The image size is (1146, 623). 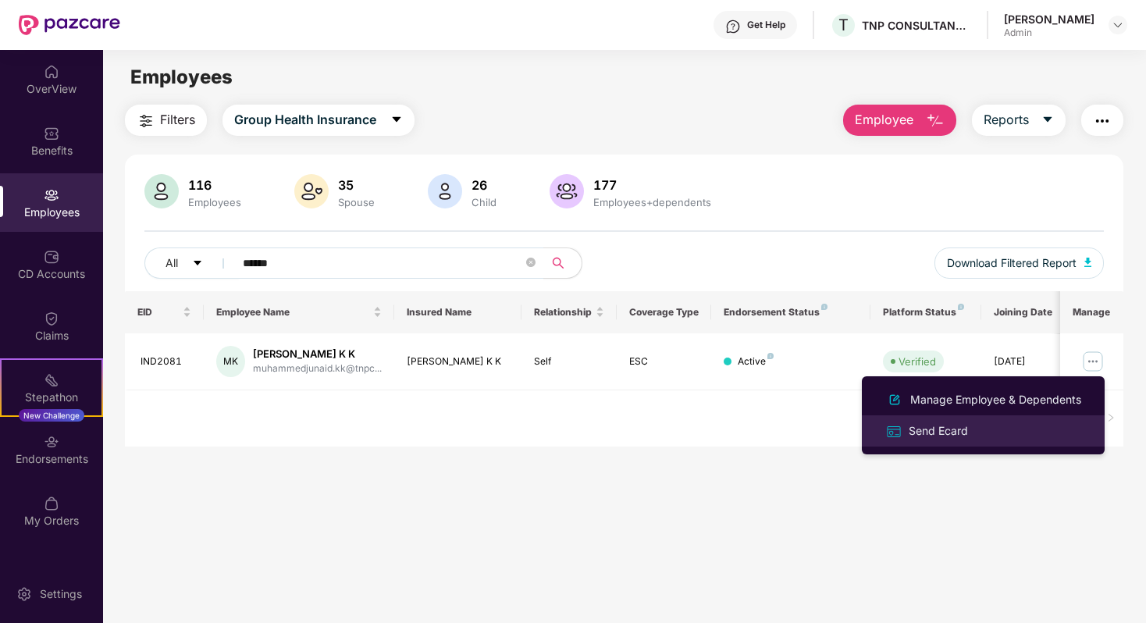 I want to click on span: All, so click(x=172, y=263).